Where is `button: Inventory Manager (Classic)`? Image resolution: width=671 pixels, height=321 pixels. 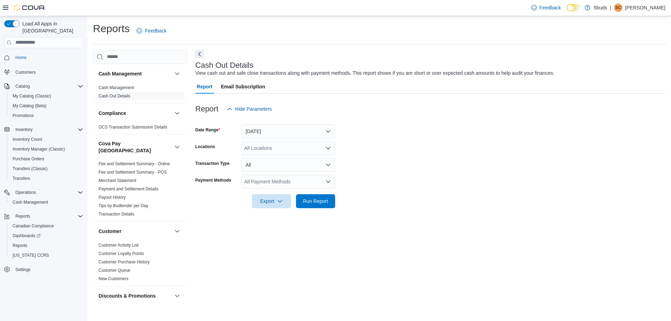 button: Inventory Manager (Classic) is located at coordinates (46, 149).